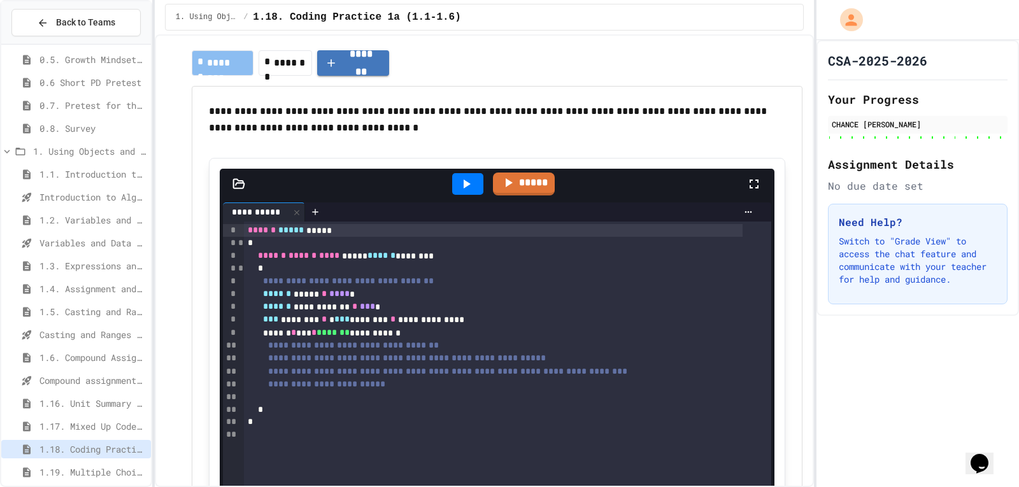  I want to click on h2: Assignment Details, so click(917, 164).